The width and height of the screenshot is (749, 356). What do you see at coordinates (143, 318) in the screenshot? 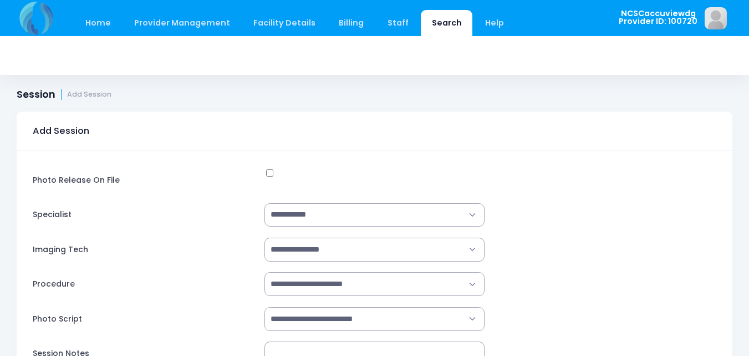
I see `label: Photo Script` at bounding box center [143, 318].